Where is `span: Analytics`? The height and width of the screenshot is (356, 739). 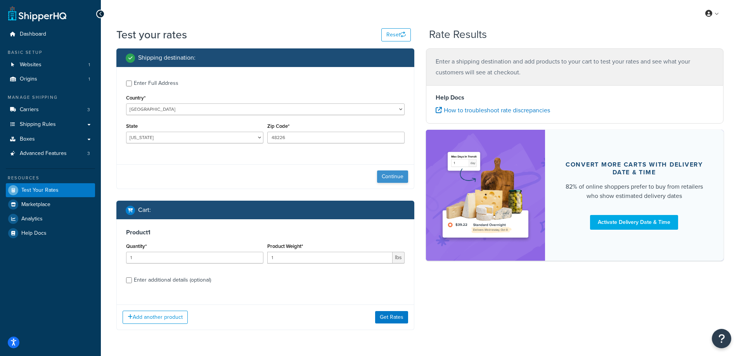 span: Analytics is located at coordinates (32, 219).